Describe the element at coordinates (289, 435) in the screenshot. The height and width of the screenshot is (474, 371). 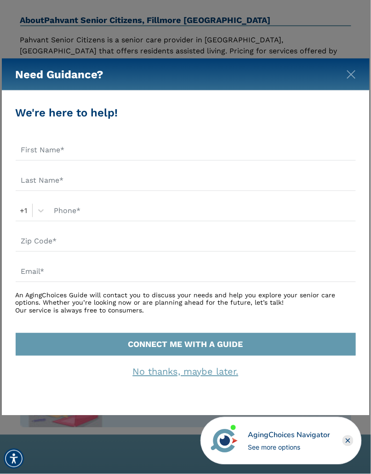
I see `div: AgingChoices Navigator` at that location.